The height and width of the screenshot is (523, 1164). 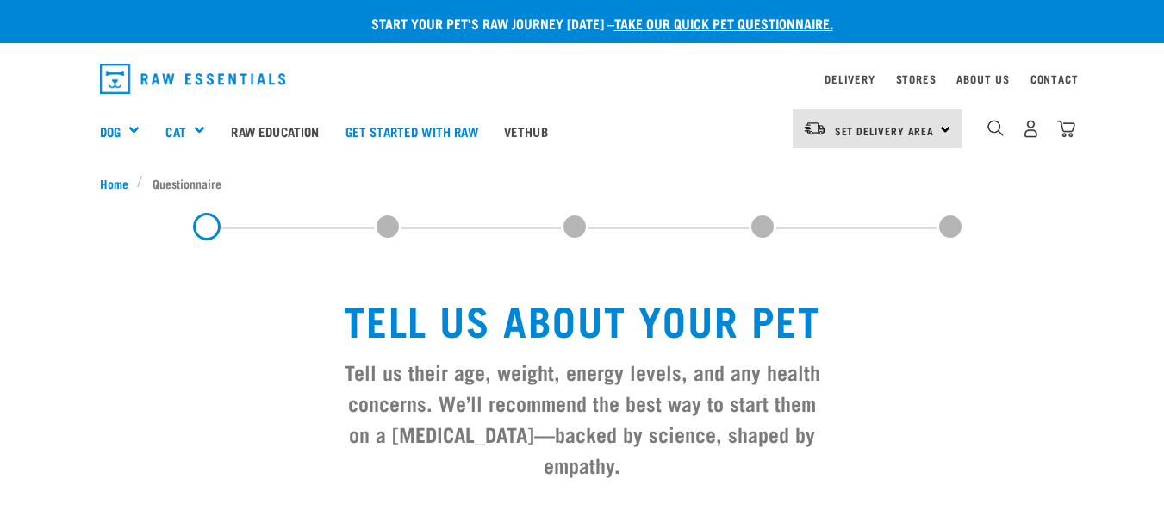 What do you see at coordinates (526, 131) in the screenshot?
I see `a: Vethub` at bounding box center [526, 131].